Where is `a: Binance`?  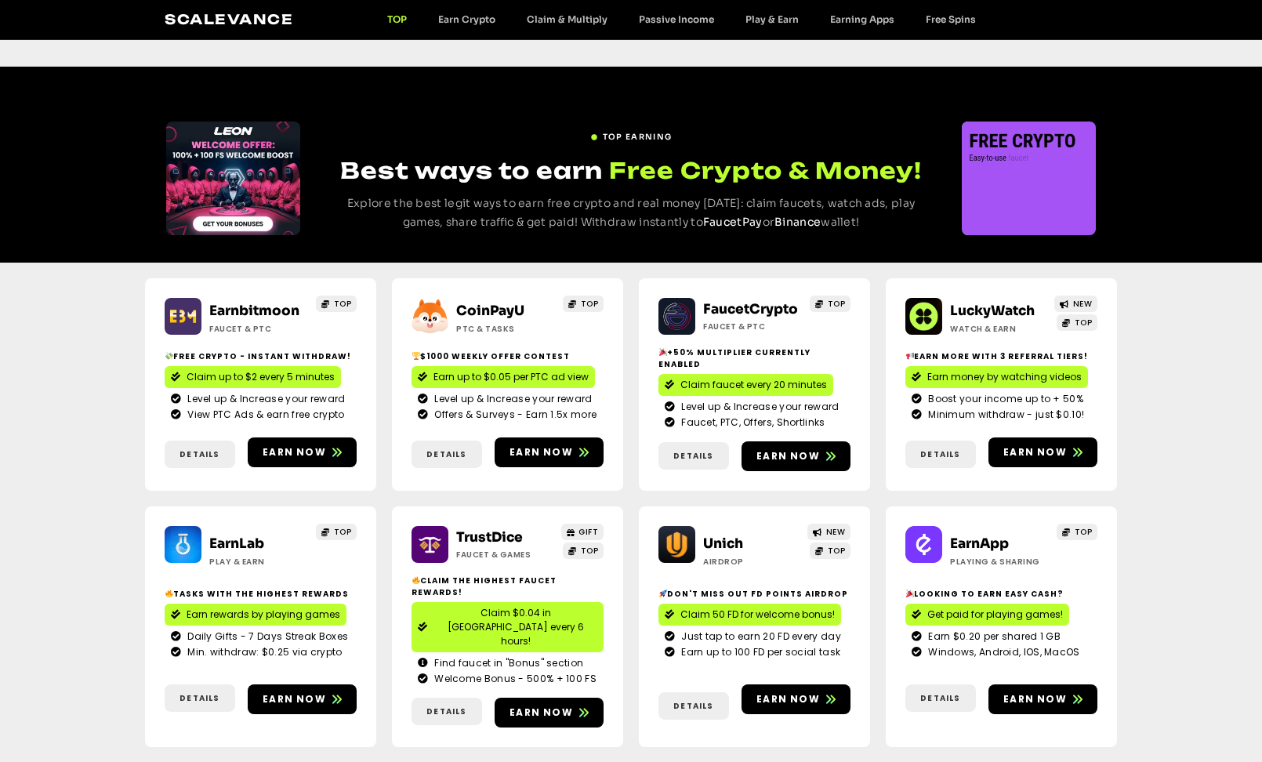 a: Binance is located at coordinates (797, 222).